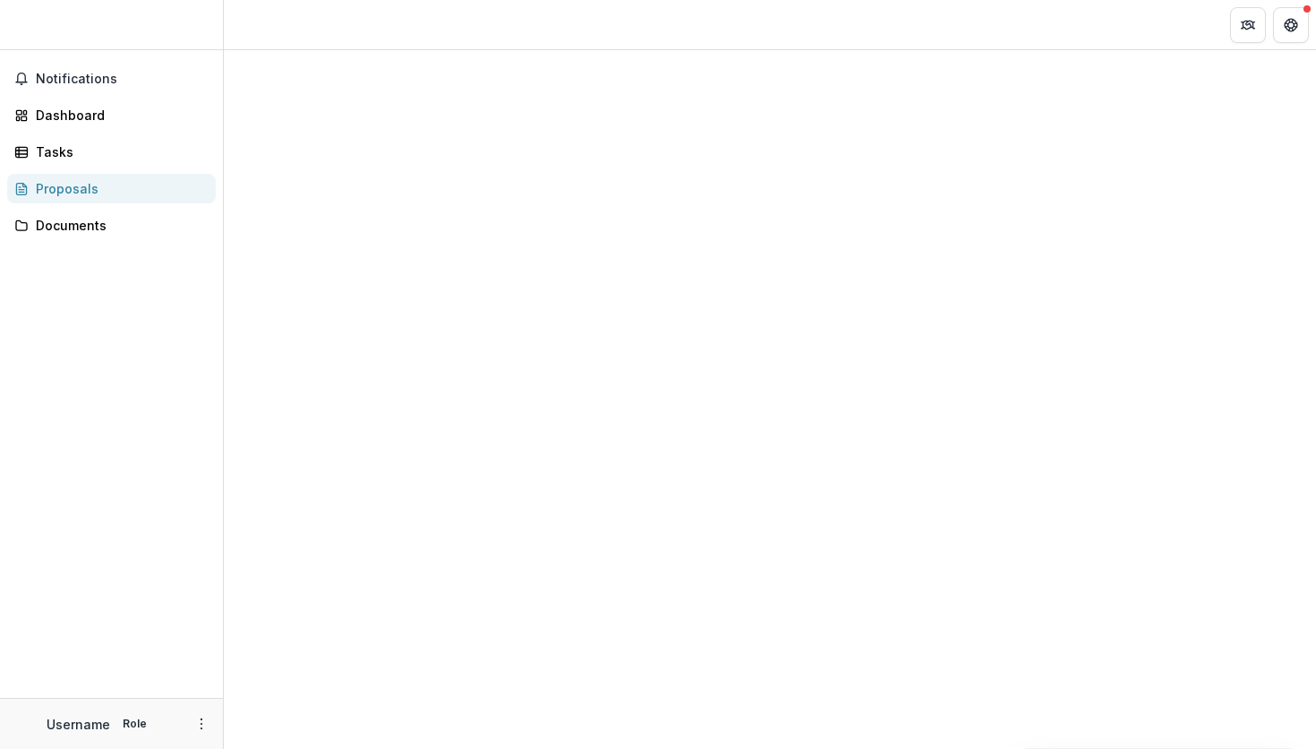 The width and height of the screenshot is (1316, 749). I want to click on button: Notifications, so click(111, 79).